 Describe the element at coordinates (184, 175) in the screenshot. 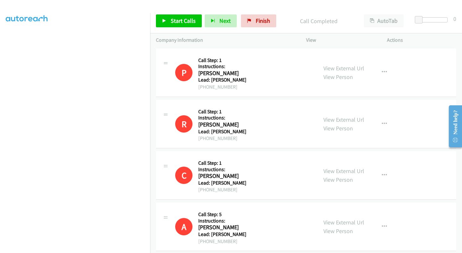

I see `h1: C` at that location.